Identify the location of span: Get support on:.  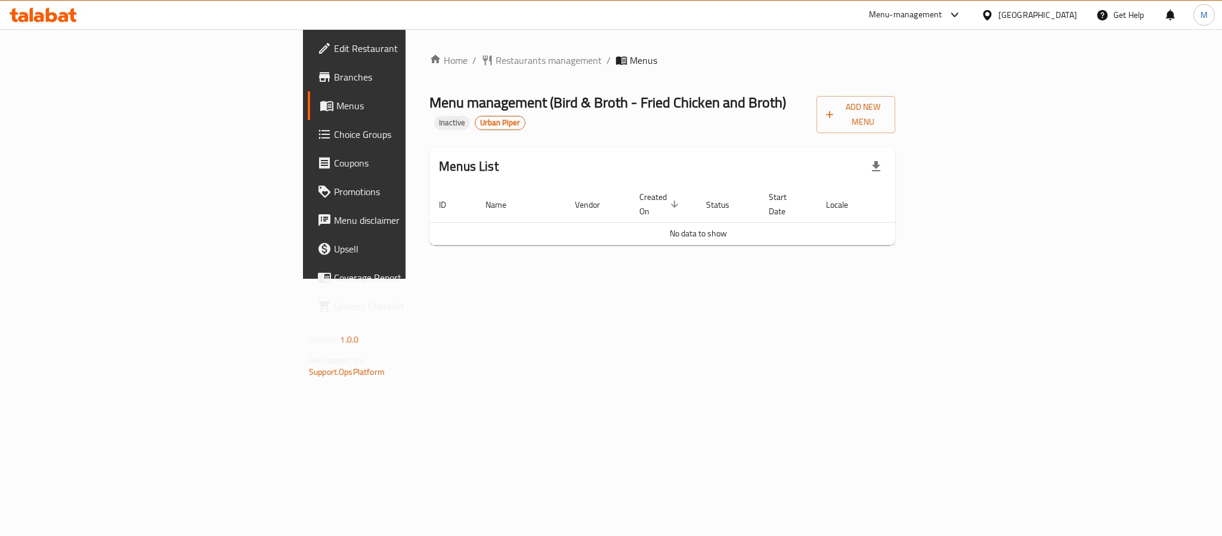
(336, 360).